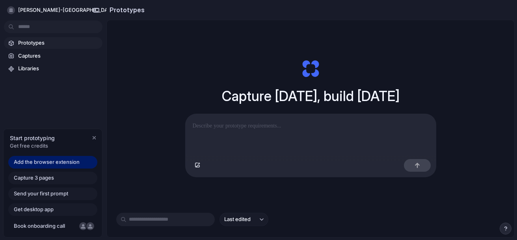 Image resolution: width=517 pixels, height=240 pixels. Describe the element at coordinates (32, 138) in the screenshot. I see `span: Start prototyping` at that location.